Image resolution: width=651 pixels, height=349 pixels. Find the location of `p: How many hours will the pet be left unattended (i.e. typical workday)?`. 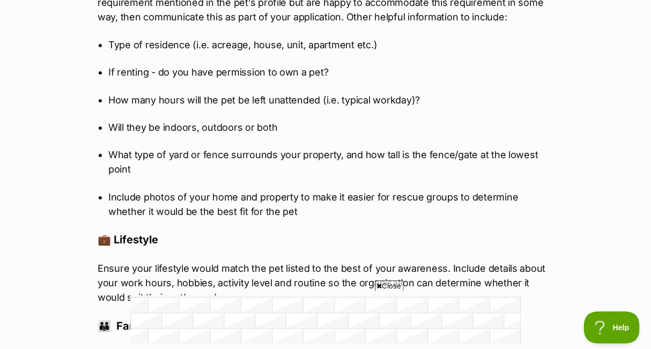

p: How many hours will the pet be left unattended (i.e. typical workday)? is located at coordinates (326, 100).